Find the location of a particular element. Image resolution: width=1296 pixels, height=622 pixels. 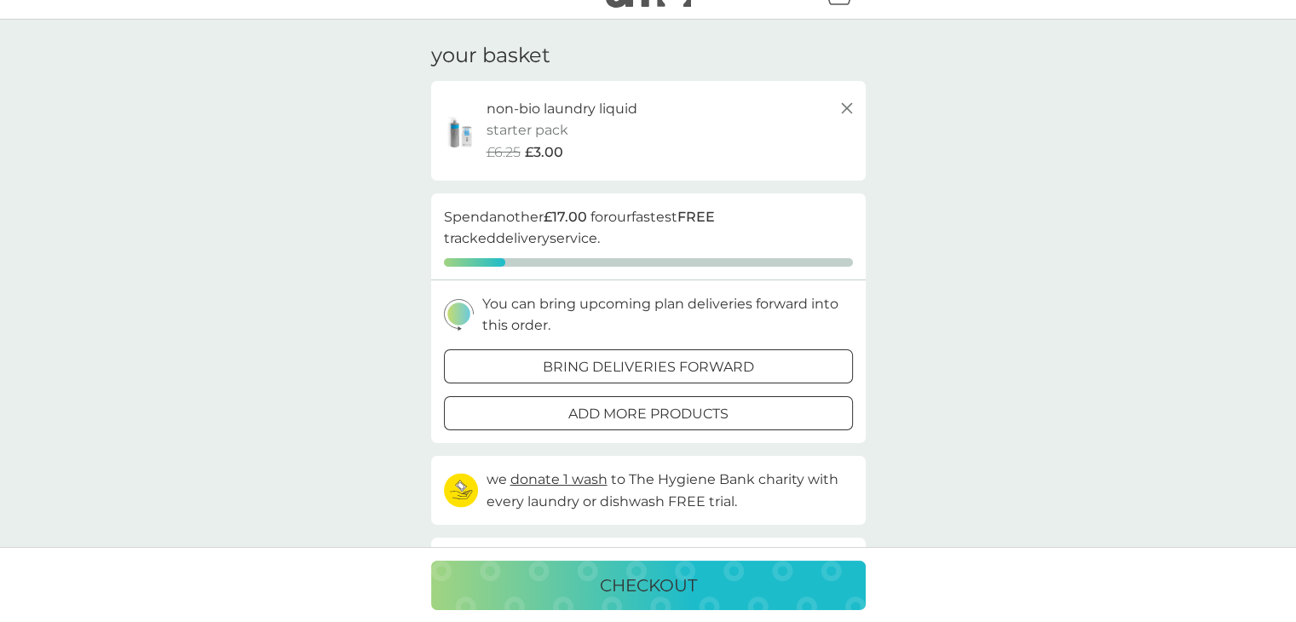

span: £6.25 is located at coordinates (504, 153).